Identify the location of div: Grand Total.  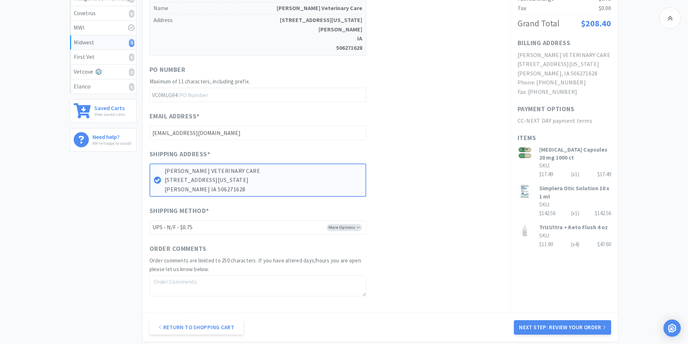
(538, 23).